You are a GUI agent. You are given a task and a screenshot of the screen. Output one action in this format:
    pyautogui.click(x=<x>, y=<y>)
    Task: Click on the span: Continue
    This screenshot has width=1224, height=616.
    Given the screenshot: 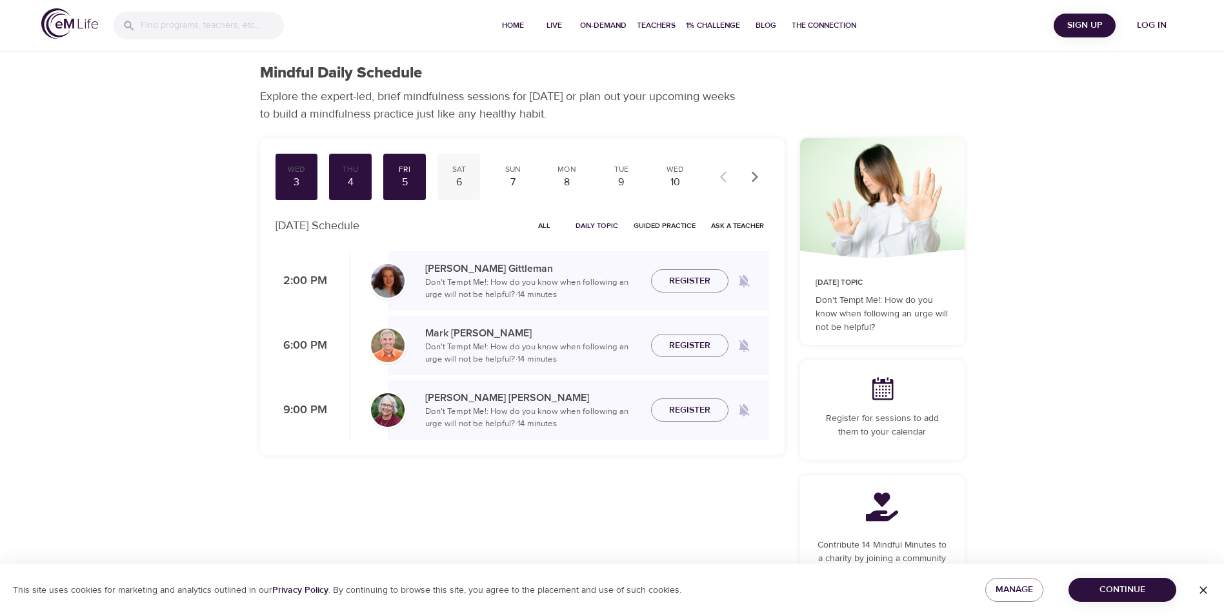 What is the action you would take?
    pyautogui.click(x=1122, y=589)
    